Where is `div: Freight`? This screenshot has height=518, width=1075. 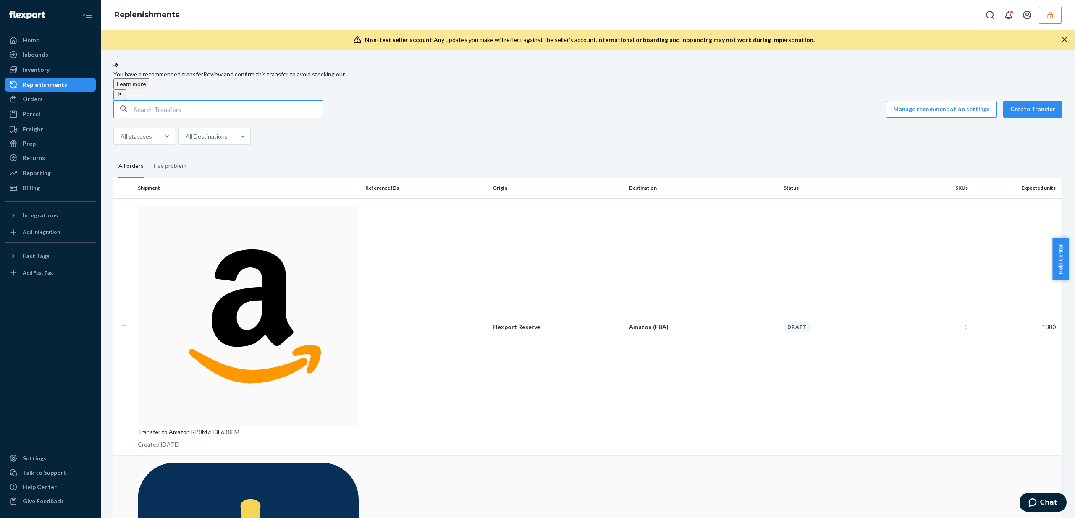
div: Freight is located at coordinates (33, 129).